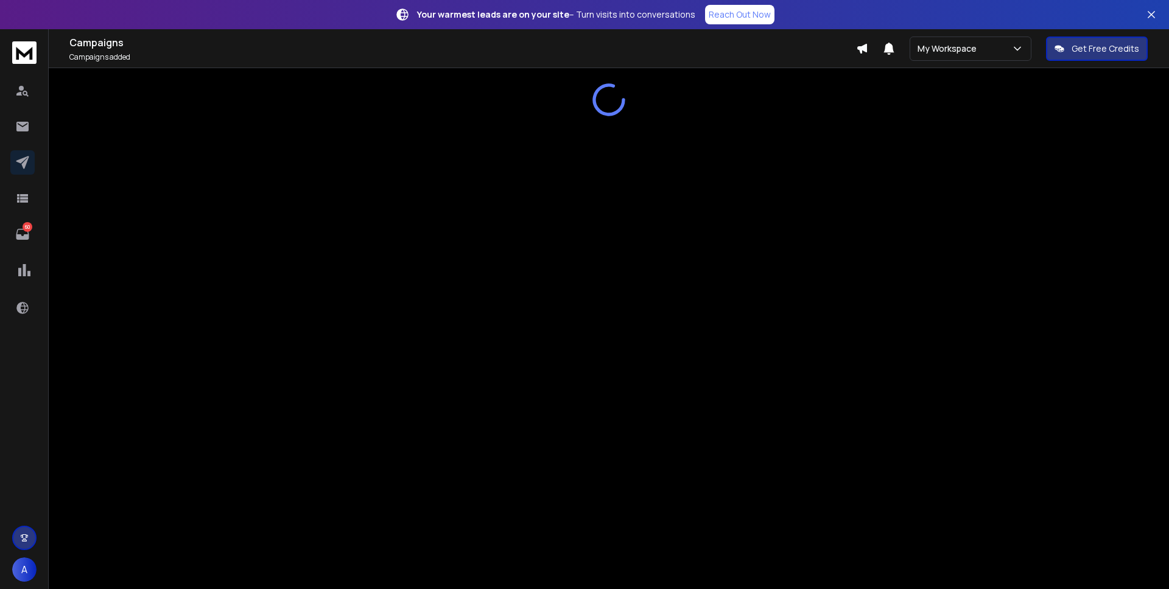 The image size is (1169, 589). What do you see at coordinates (24, 52) in the screenshot?
I see `img: logo` at bounding box center [24, 52].